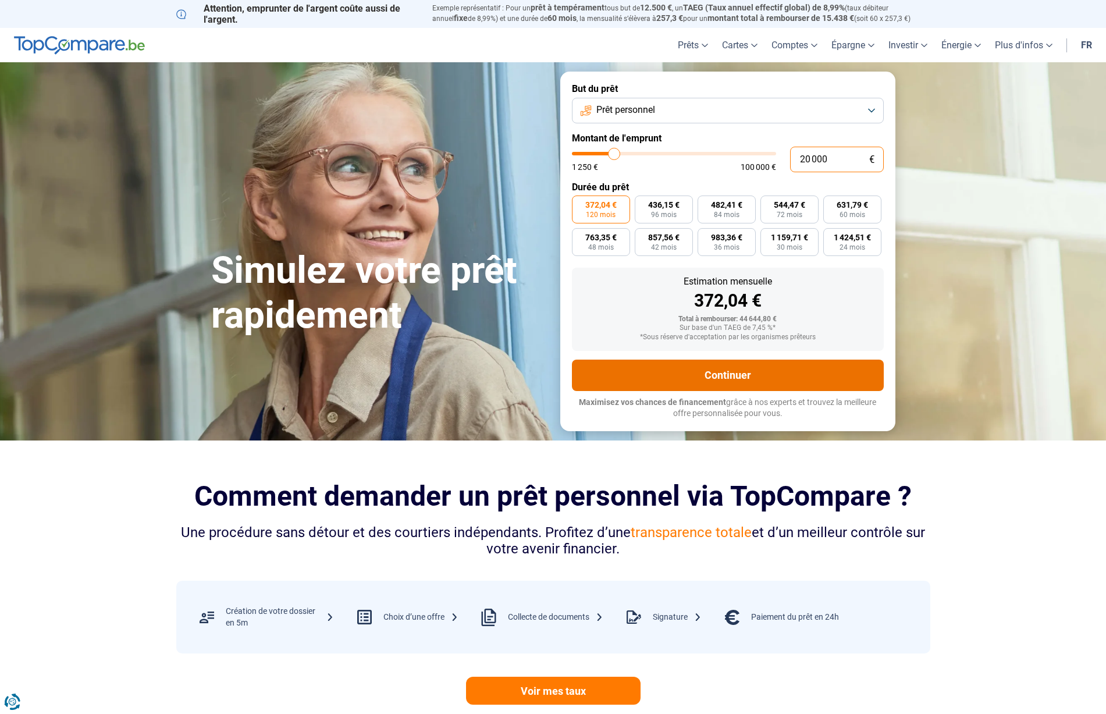 This screenshot has width=1106, height=714. Describe the element at coordinates (421, 617) in the screenshot. I see `div: Choix d’une offre` at that location.